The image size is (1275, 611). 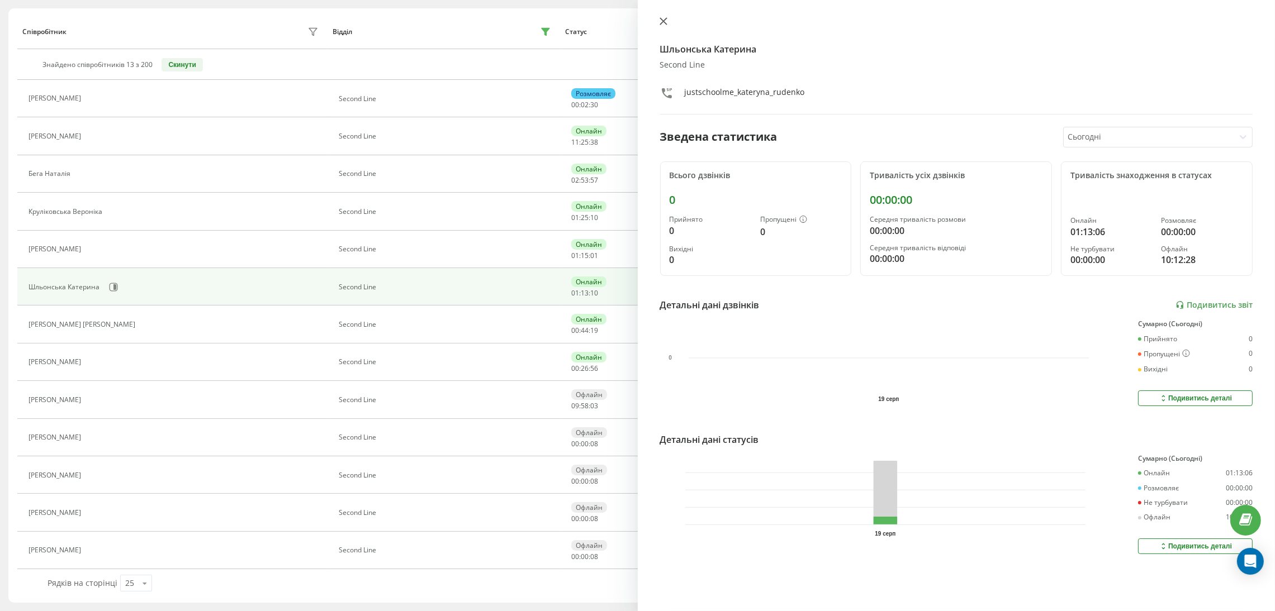 I want to click on div: 25, so click(x=130, y=583).